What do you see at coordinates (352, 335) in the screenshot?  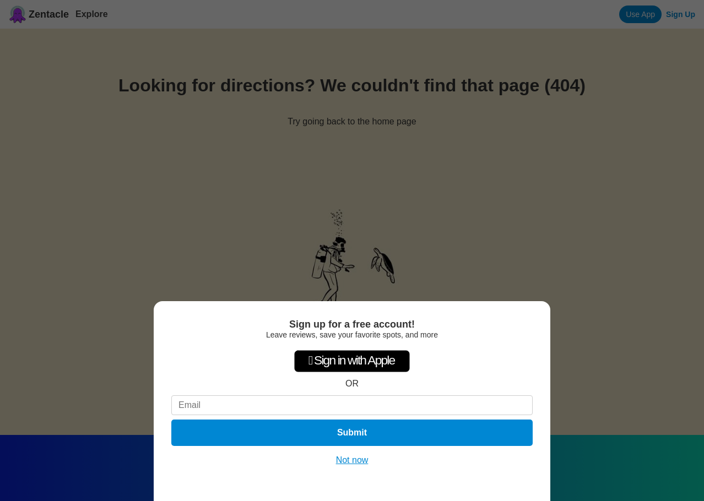 I see `div: Leave reviews, save your favorite spots, and more` at bounding box center [352, 335].